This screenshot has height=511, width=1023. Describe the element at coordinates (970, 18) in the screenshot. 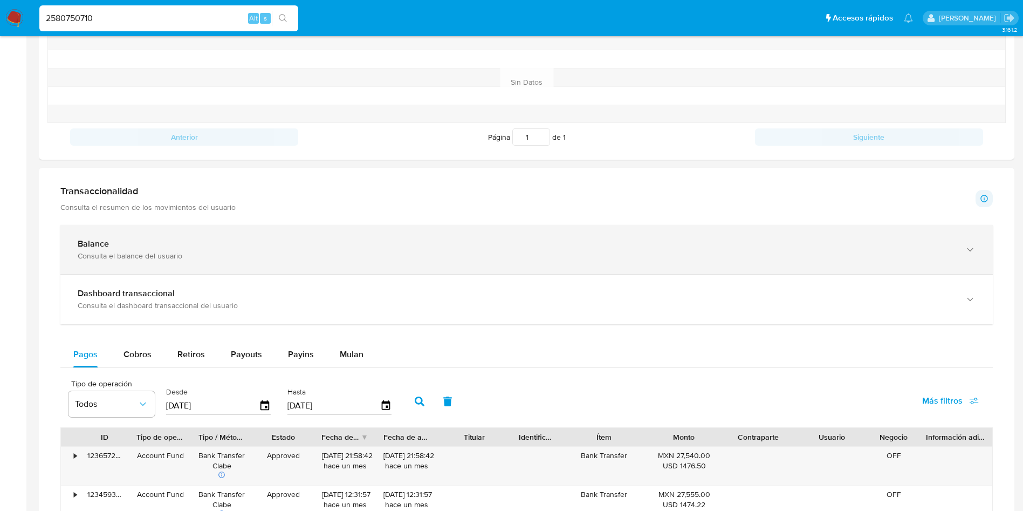

I see `p: ivonne.perezonofre@mercadolibre.com.mx` at that location.